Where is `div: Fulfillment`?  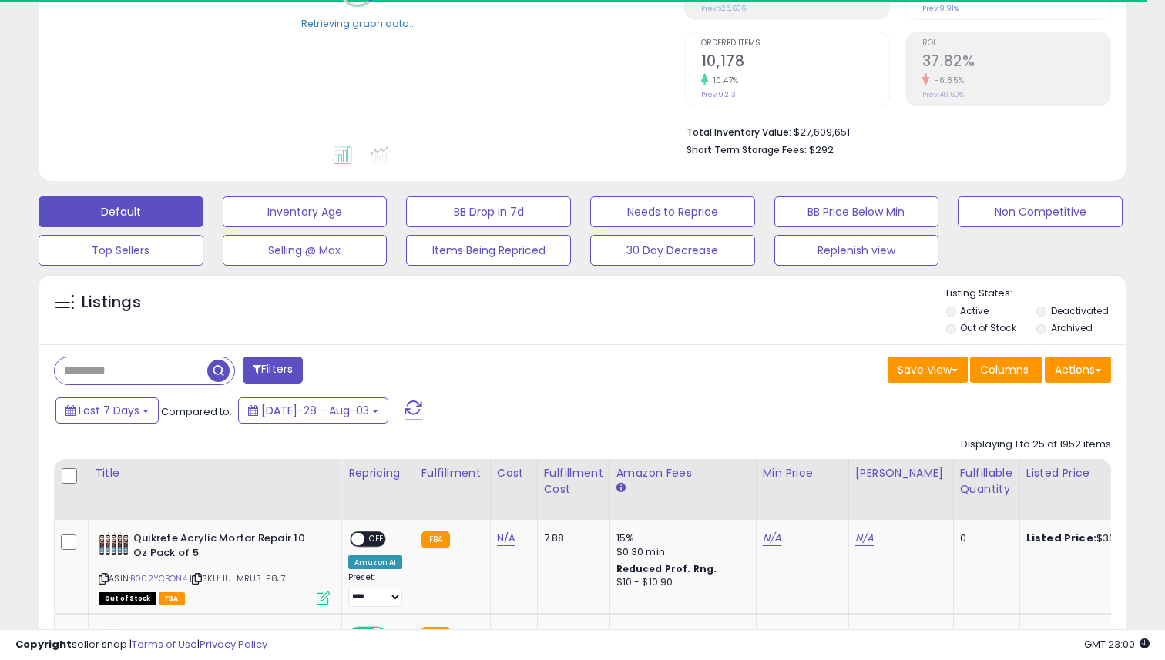 div: Fulfillment is located at coordinates (452, 473).